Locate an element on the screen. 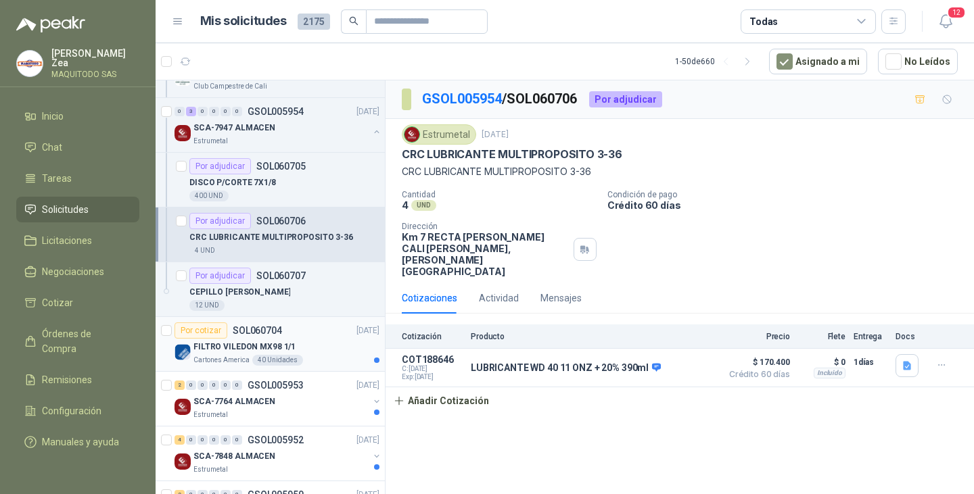 The height and width of the screenshot is (494, 974). span: Licitaciones is located at coordinates (67, 241).